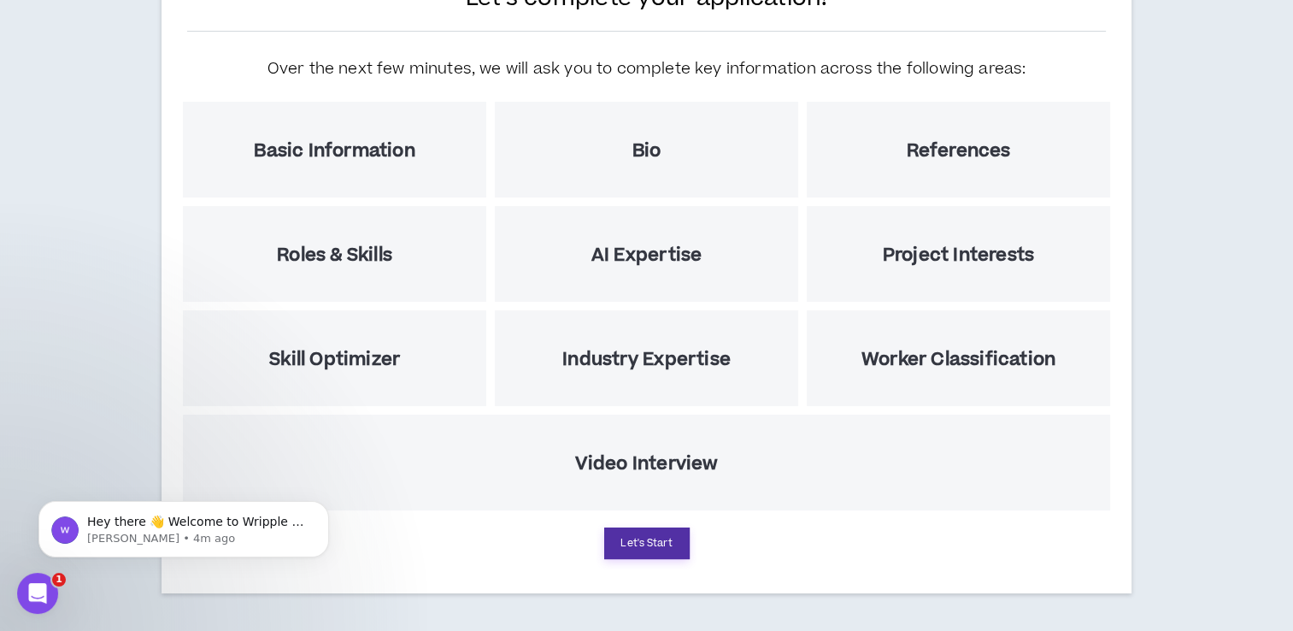 The image size is (1293, 631). I want to click on p: Message from Morgan, sent 4m ago, so click(185, 74).